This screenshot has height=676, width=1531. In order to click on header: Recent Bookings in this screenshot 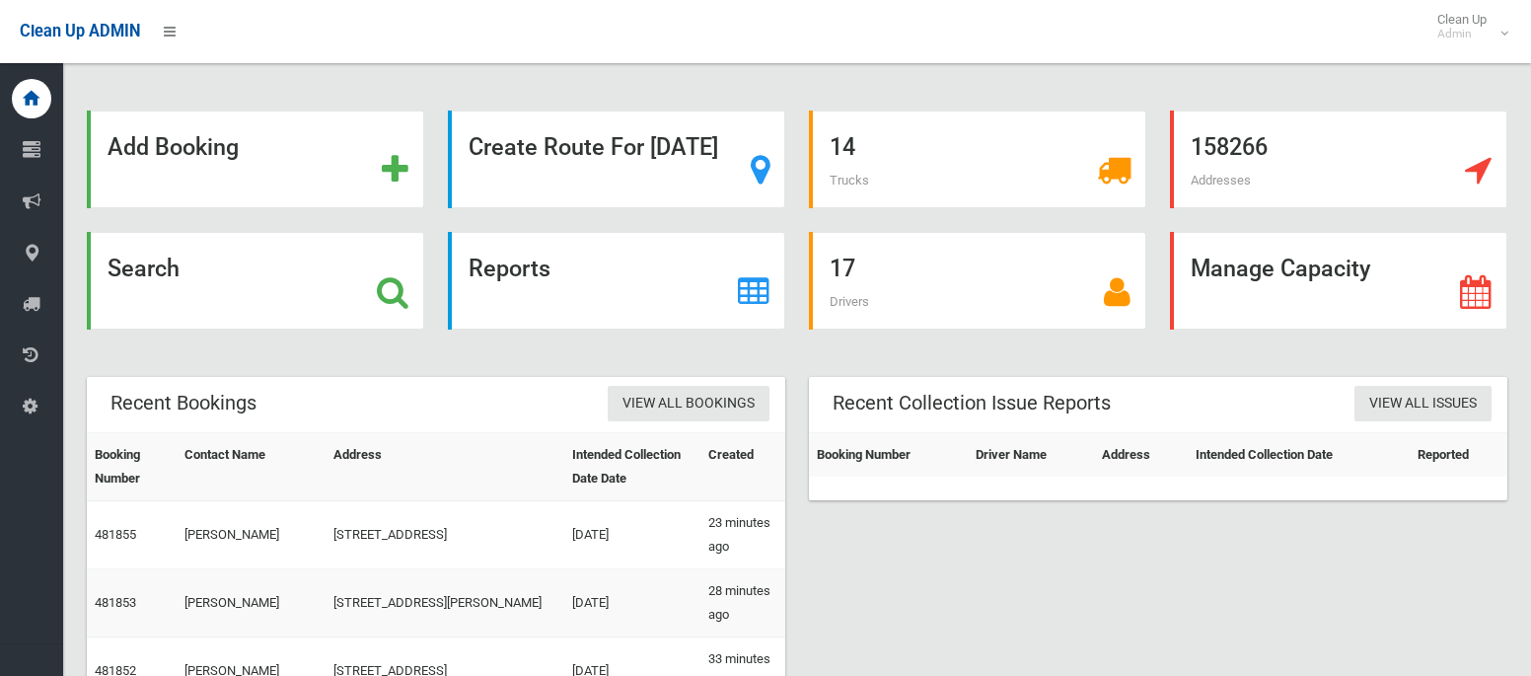, I will do `click(183, 402)`.